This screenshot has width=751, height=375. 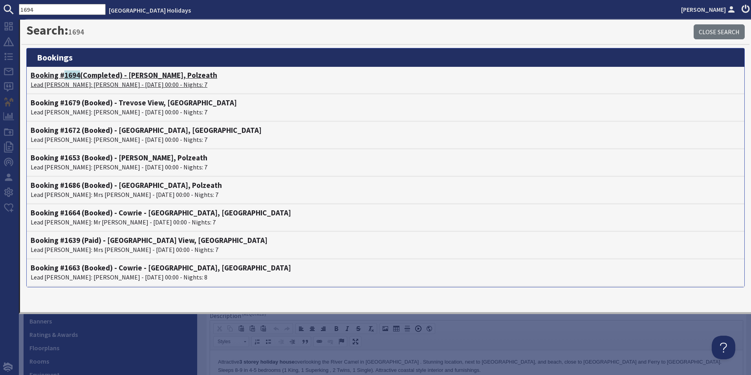 I want to click on a: Image, so click(x=385, y=328).